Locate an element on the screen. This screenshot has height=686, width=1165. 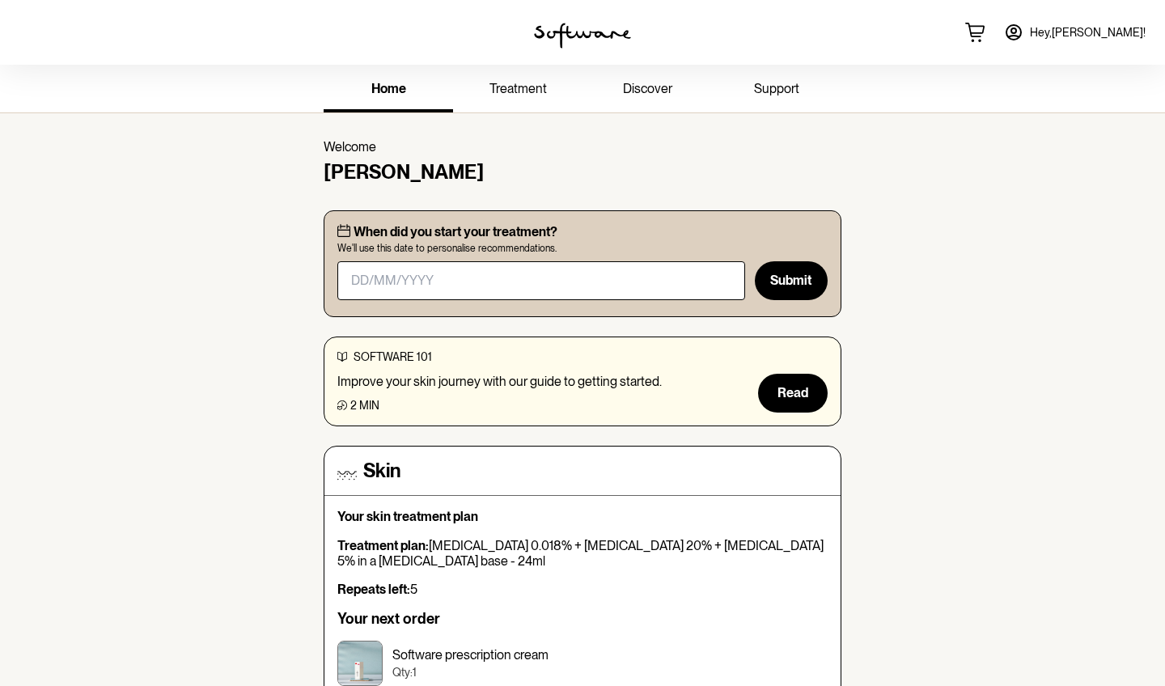
p: Welcome is located at coordinates (582, 146).